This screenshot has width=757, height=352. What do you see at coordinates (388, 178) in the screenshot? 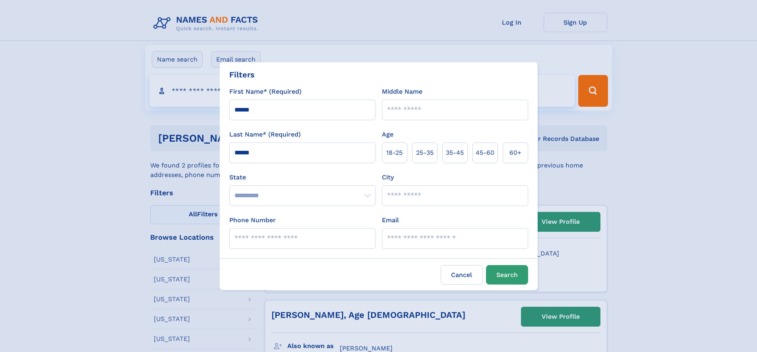
I see `label: City` at bounding box center [388, 178].